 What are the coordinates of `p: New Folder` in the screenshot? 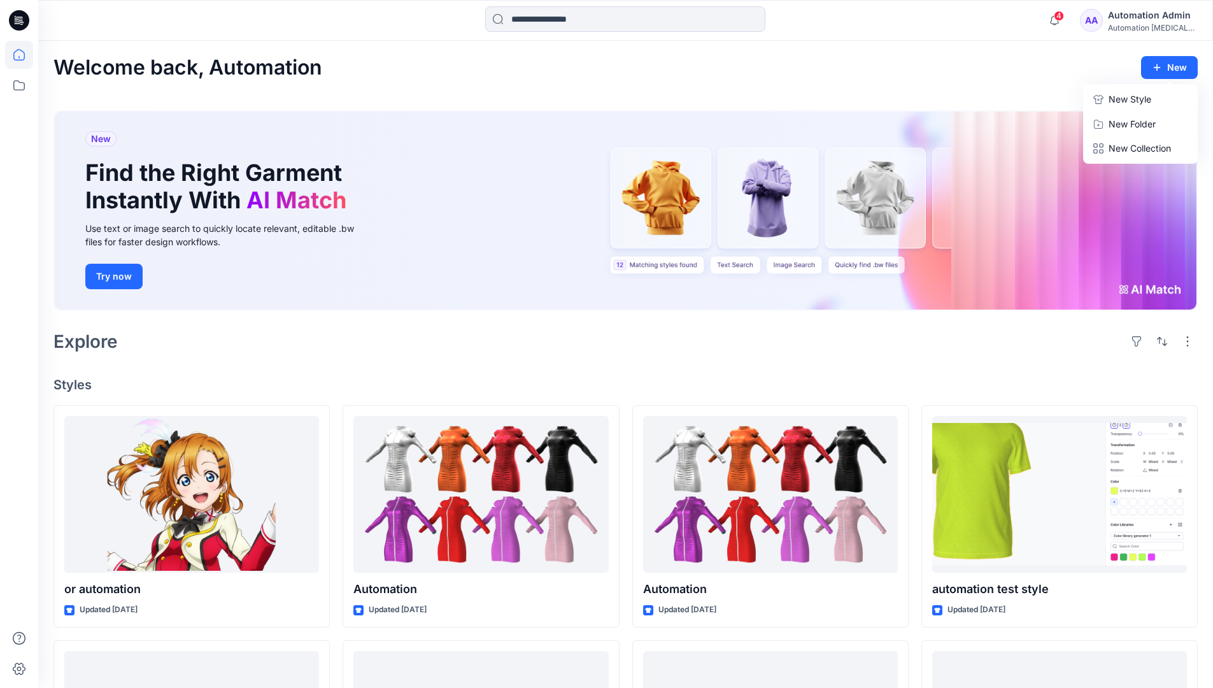 It's located at (1132, 124).